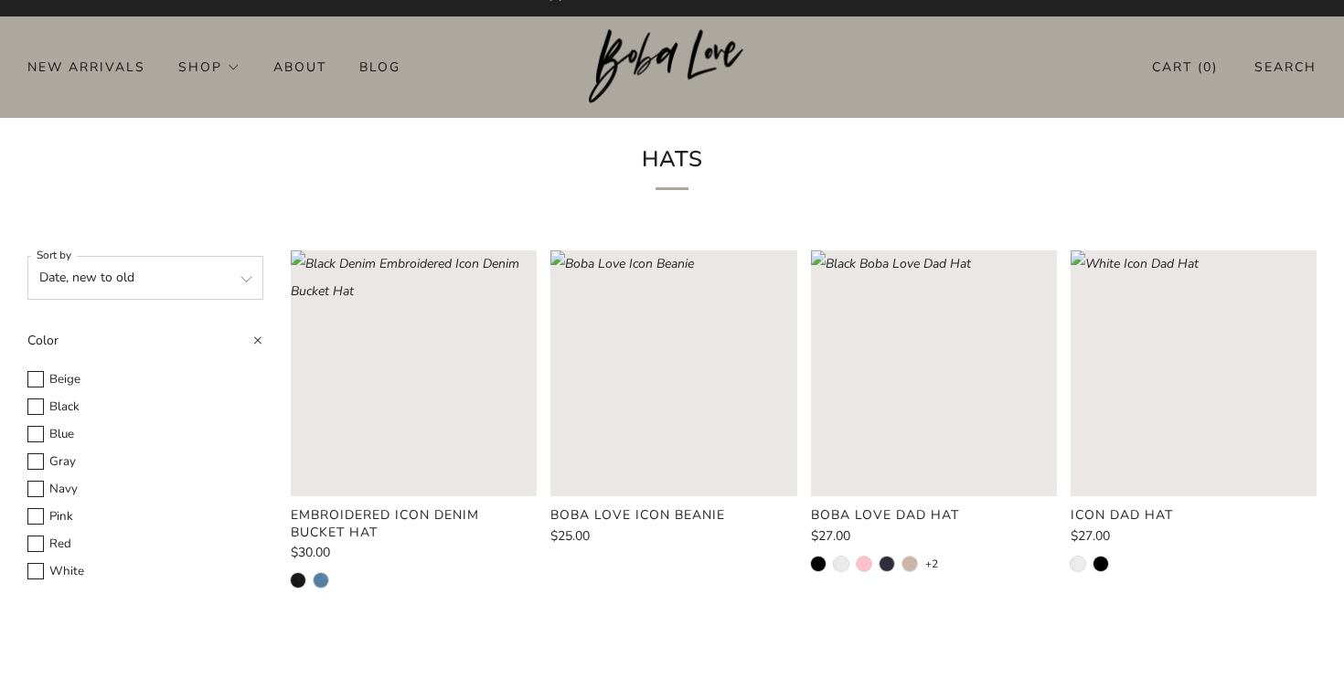 The height and width of the screenshot is (679, 1344). Describe the element at coordinates (145, 407) in the screenshot. I see `label: Black` at that location.